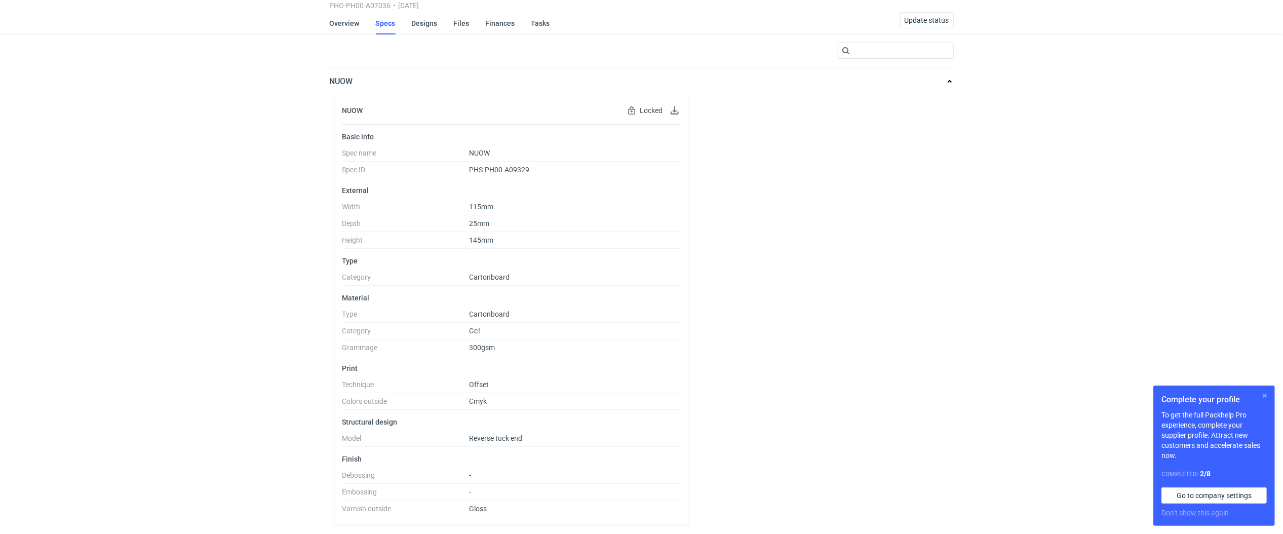  Describe the element at coordinates (511, 137) in the screenshot. I see `p: Basic info` at that location.